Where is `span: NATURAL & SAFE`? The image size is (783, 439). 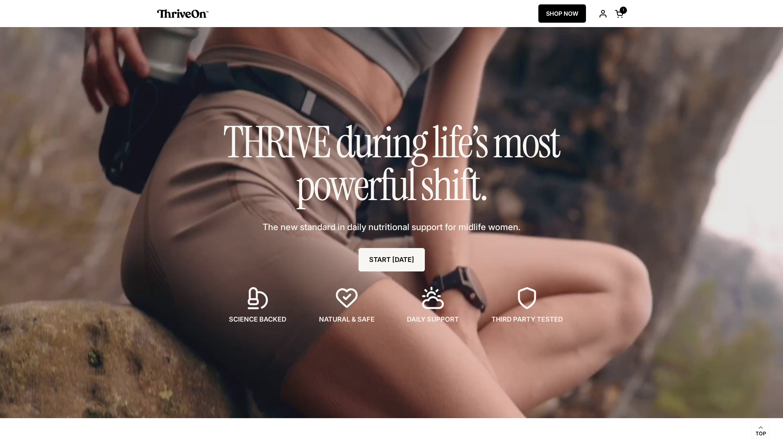
span: NATURAL & SAFE is located at coordinates (347, 320).